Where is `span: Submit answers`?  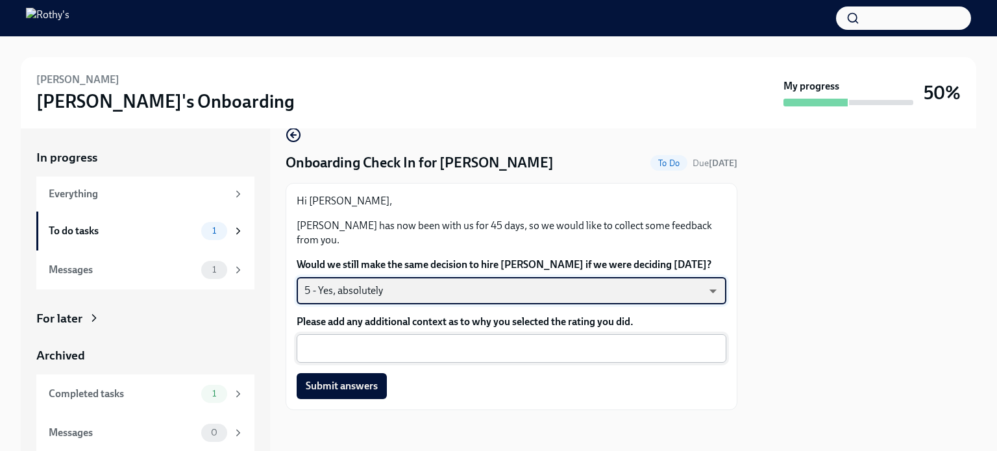 span: Submit answers is located at coordinates (342, 386).